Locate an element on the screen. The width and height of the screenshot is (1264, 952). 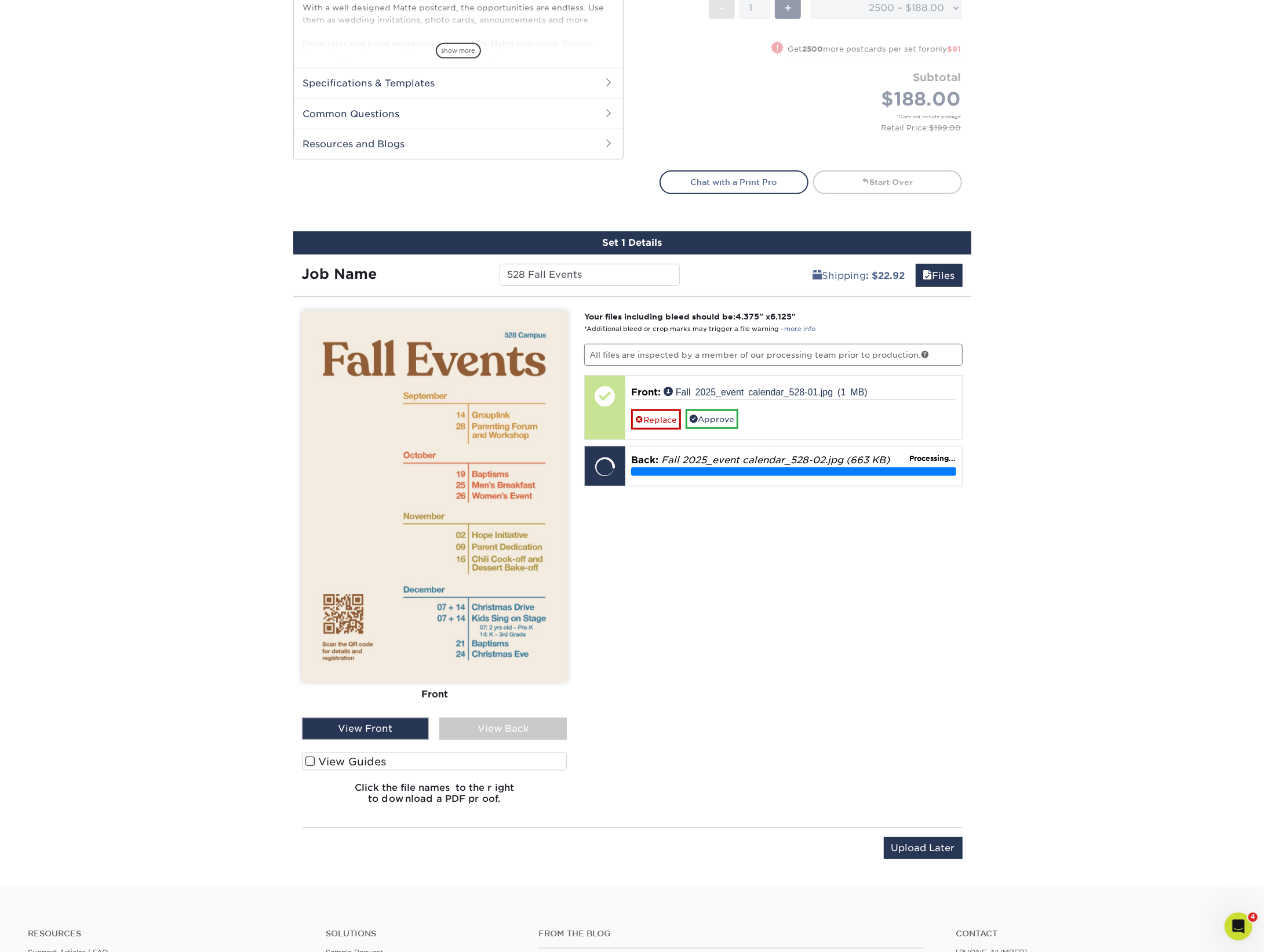
div: Set 1 Details is located at coordinates (633, 243).